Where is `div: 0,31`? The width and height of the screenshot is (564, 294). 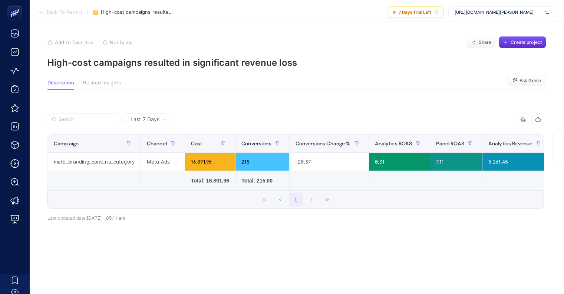 div: 0,31 is located at coordinates (400, 161).